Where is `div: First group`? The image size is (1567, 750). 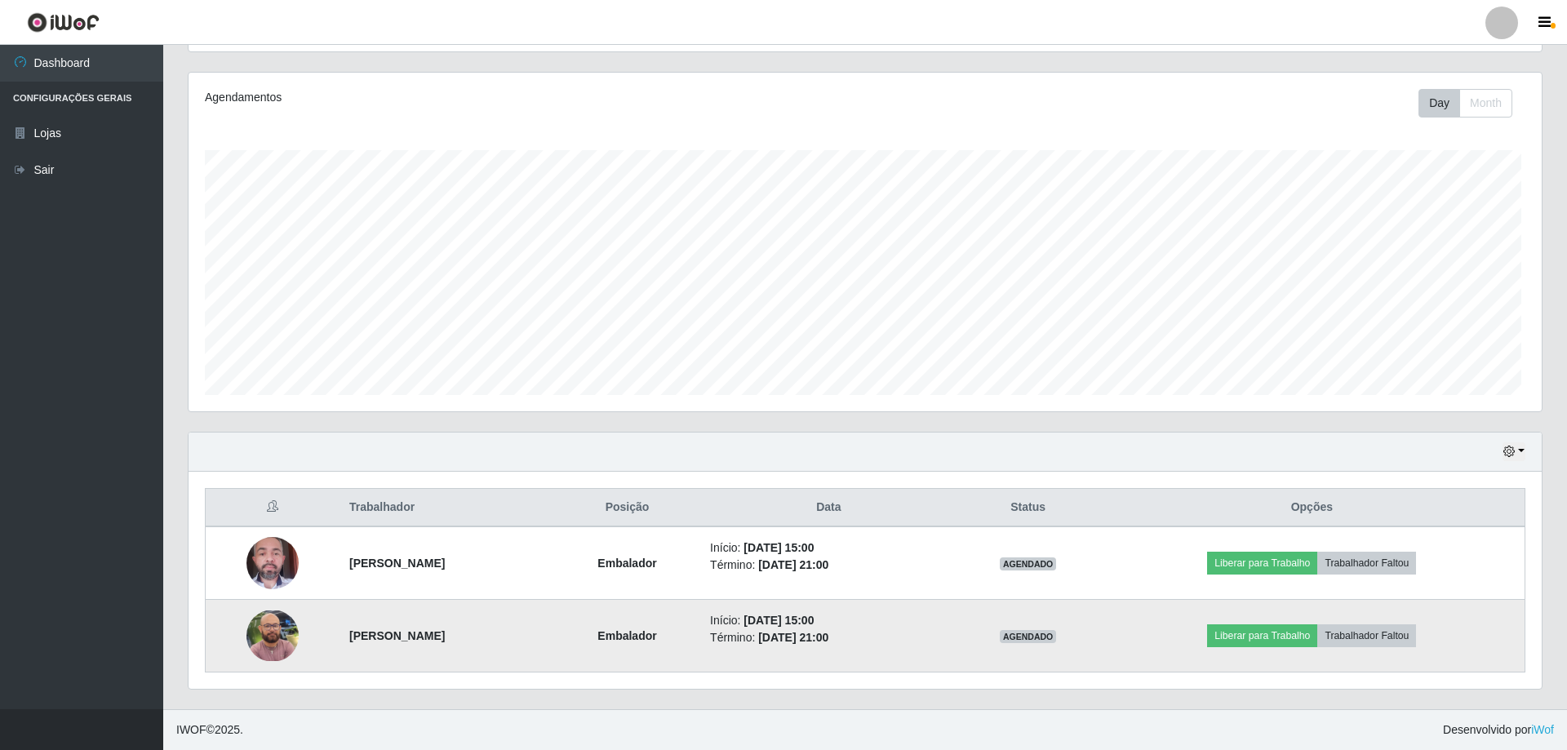
div: First group is located at coordinates (1465, 103).